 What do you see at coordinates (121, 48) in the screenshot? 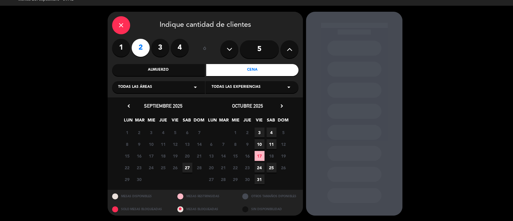
I see `label: 1` at bounding box center [121, 48].